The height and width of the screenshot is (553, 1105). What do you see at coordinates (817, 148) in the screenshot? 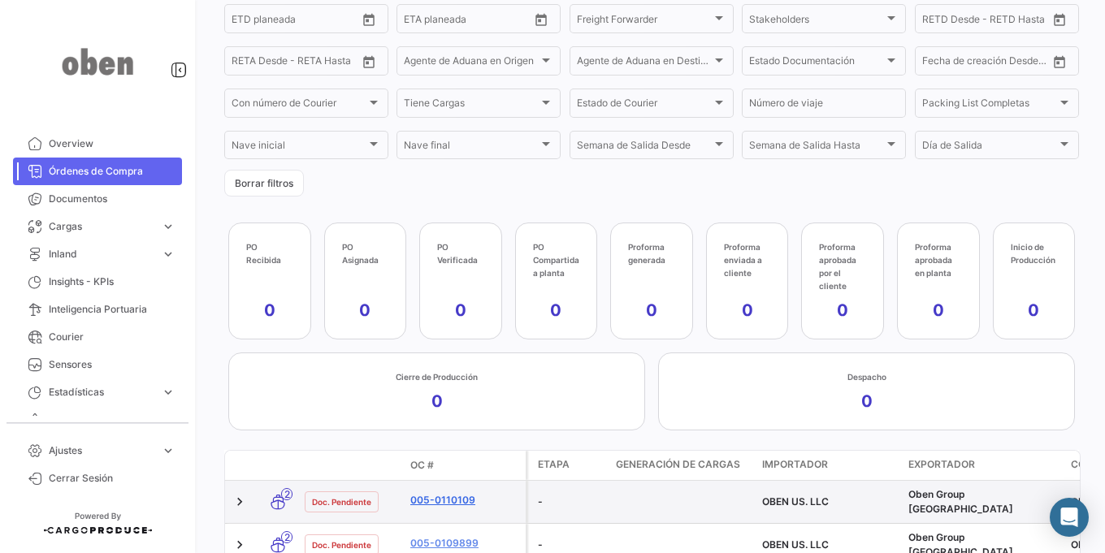
I see `span: Semana de Salida Hasta` at bounding box center [817, 148].